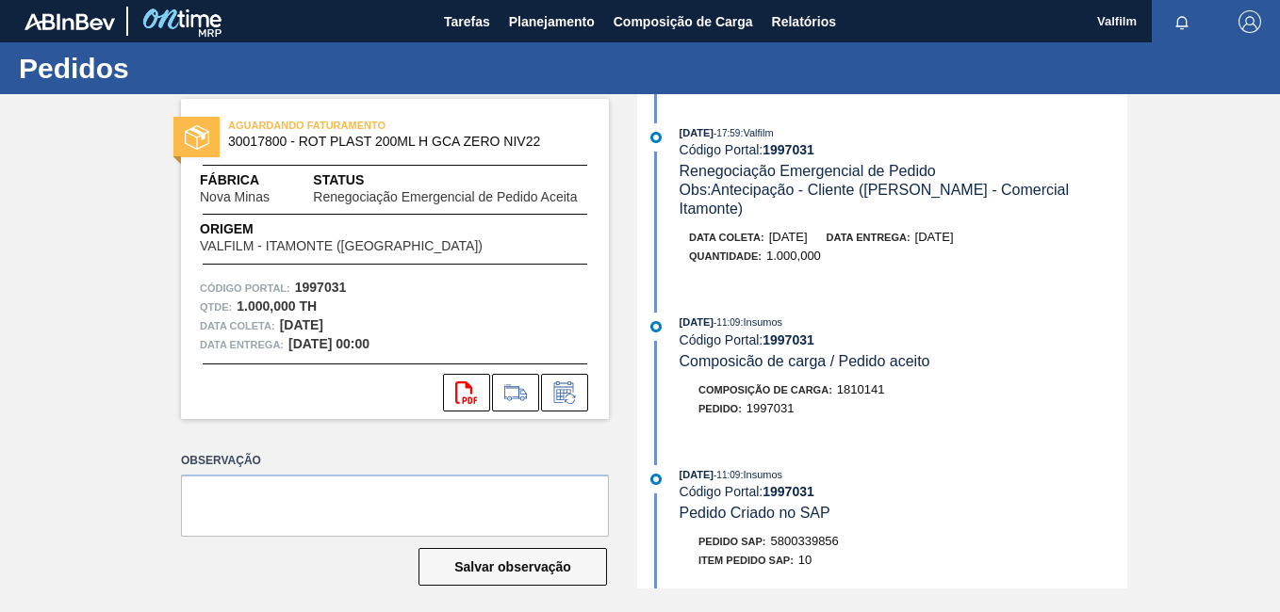  Describe the element at coordinates (466, 393) in the screenshot. I see `div: Abrir arquivo PDF` at that location.